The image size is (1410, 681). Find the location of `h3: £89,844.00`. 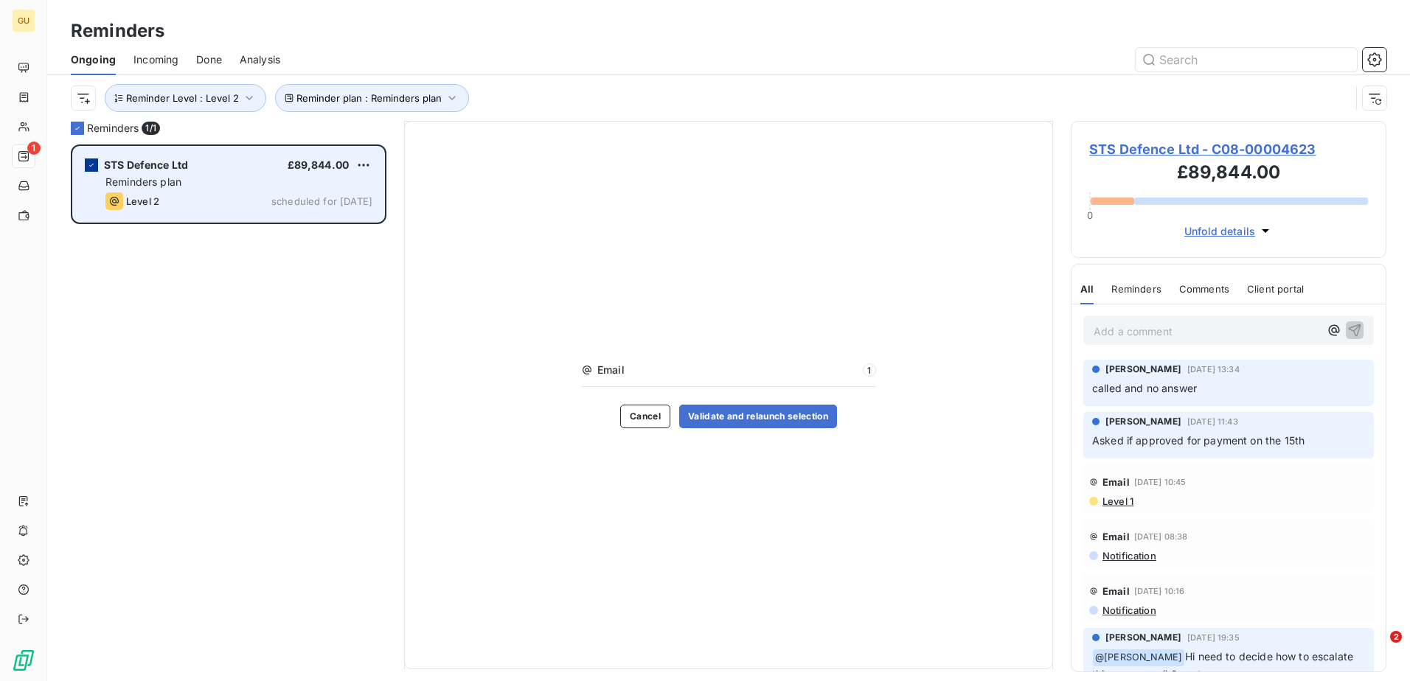

h3: £89,844.00 is located at coordinates (1228, 174).